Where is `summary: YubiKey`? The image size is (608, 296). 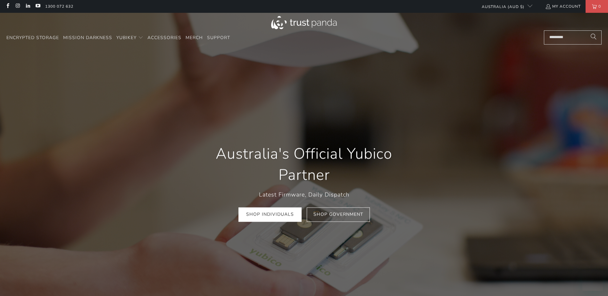 summary: YubiKey is located at coordinates (130, 38).